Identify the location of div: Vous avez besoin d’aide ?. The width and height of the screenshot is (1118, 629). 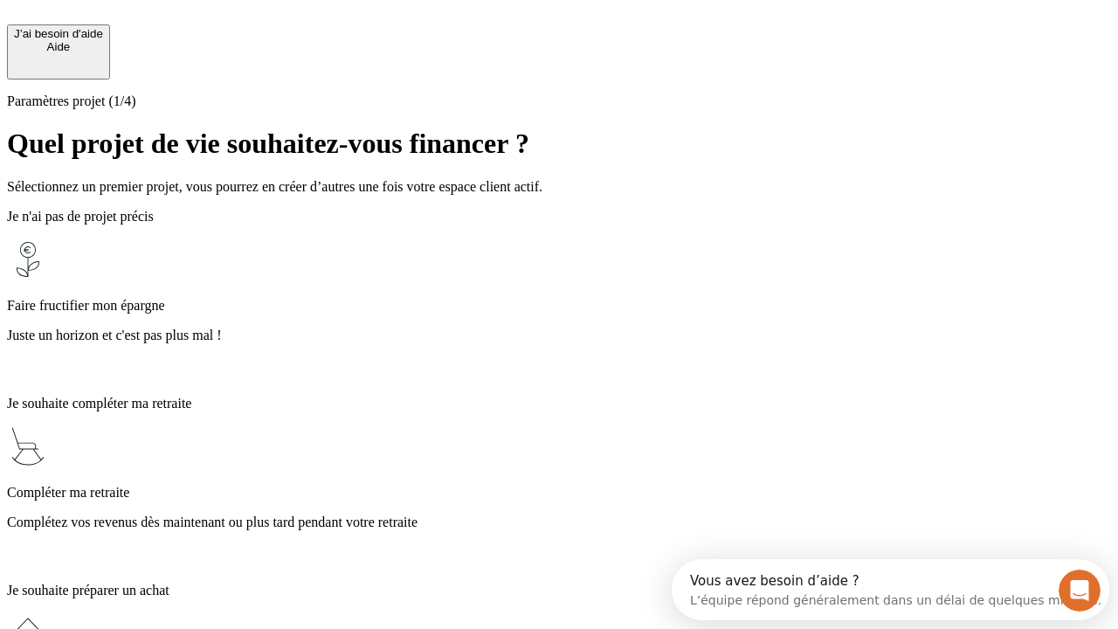
(224, 22).